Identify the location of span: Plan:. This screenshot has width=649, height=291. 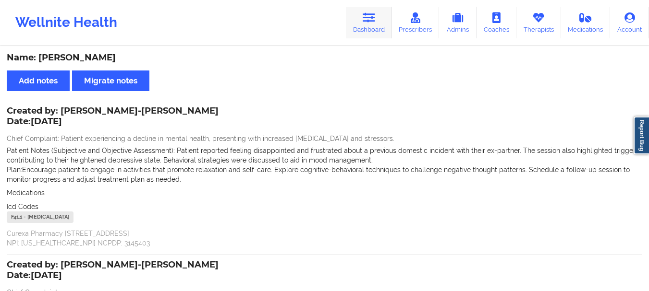
(14, 170).